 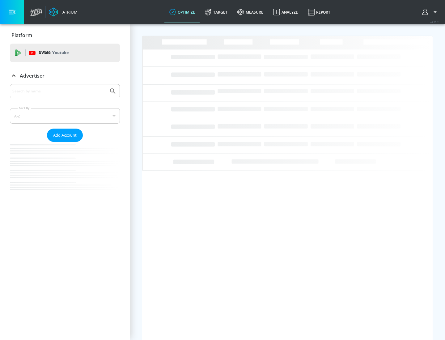 I want to click on nav: list of Advertiser, so click(x=65, y=172).